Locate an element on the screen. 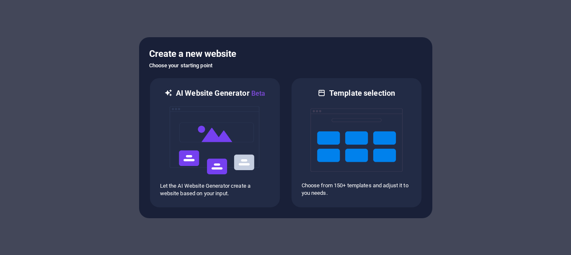 This screenshot has height=255, width=571. div: Template selectionChoose from 150+ templates and adjust it to you needs. is located at coordinates (356, 143).